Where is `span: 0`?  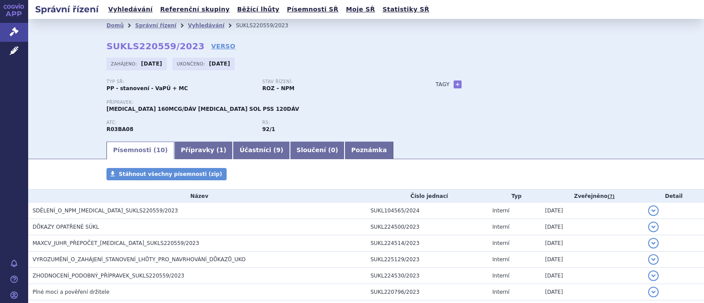 span: 0 is located at coordinates (333, 150).